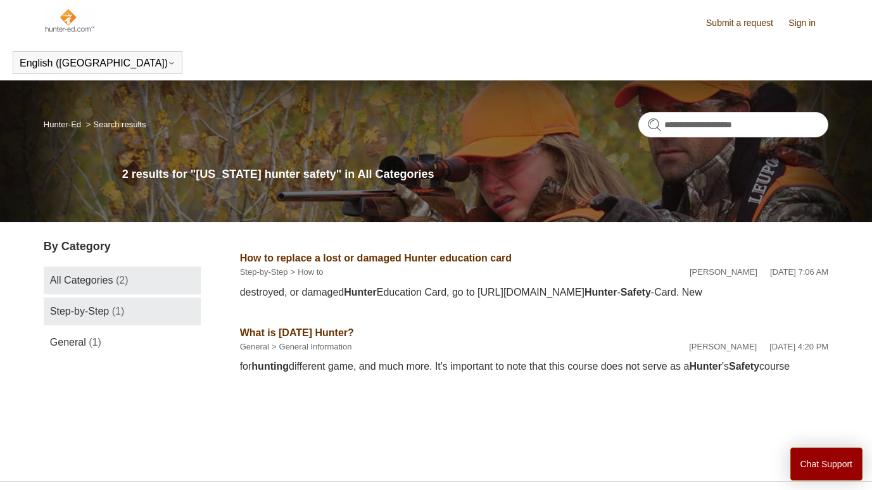 This screenshot has width=872, height=490. Describe the element at coordinates (82, 280) in the screenshot. I see `span: All Categories` at that location.